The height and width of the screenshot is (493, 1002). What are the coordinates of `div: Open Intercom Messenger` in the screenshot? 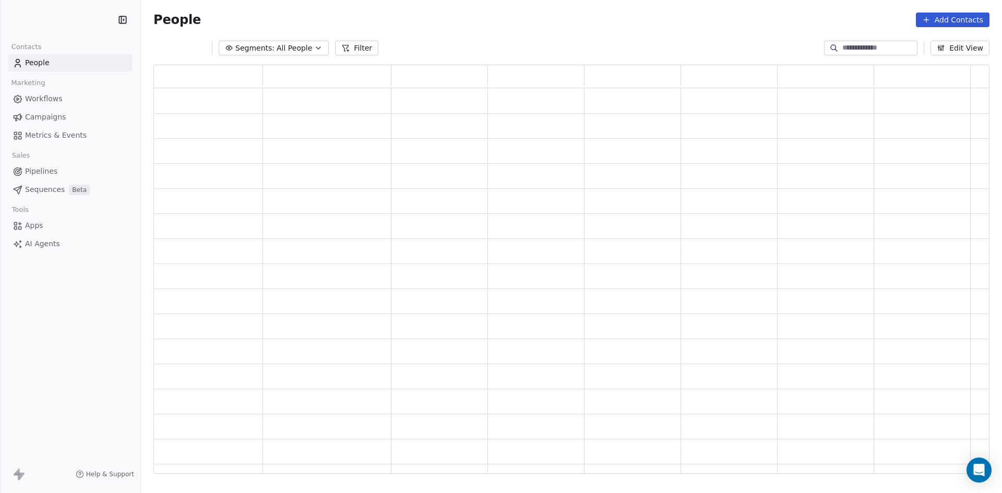 It's located at (979, 470).